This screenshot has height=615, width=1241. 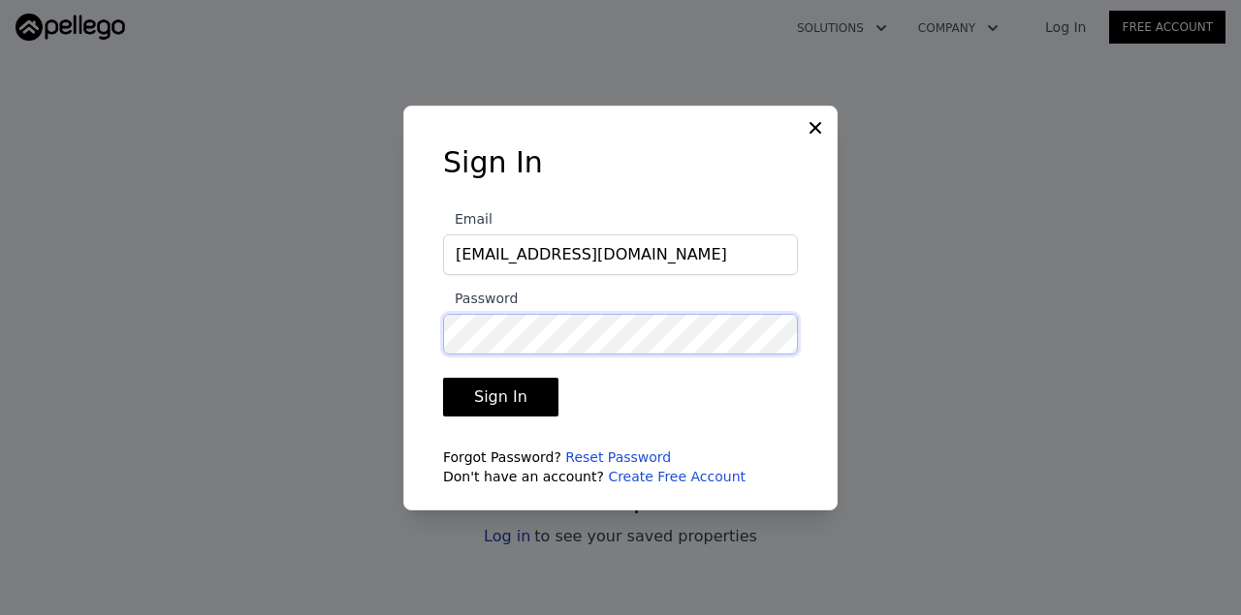 I want to click on span: Password, so click(x=480, y=299).